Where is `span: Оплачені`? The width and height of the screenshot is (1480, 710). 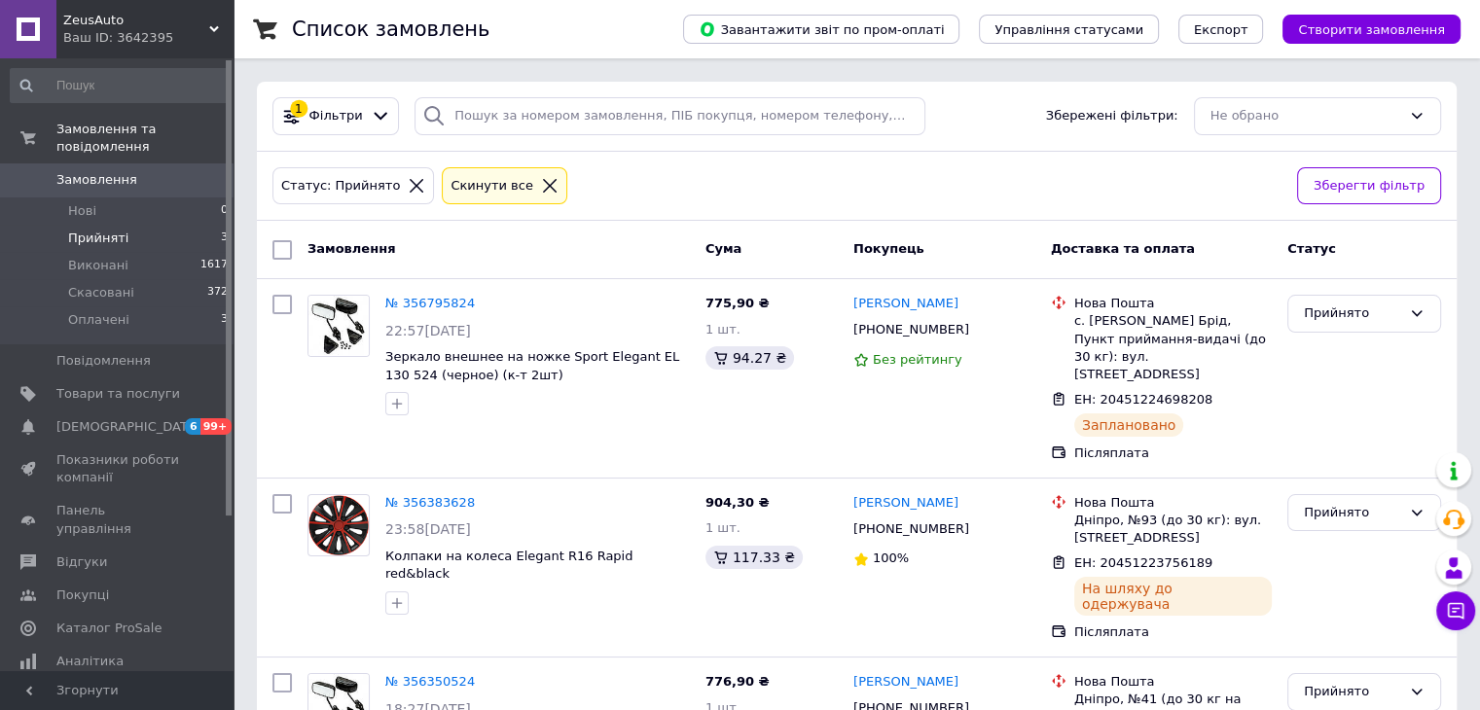
span: Оплачені is located at coordinates (98, 320).